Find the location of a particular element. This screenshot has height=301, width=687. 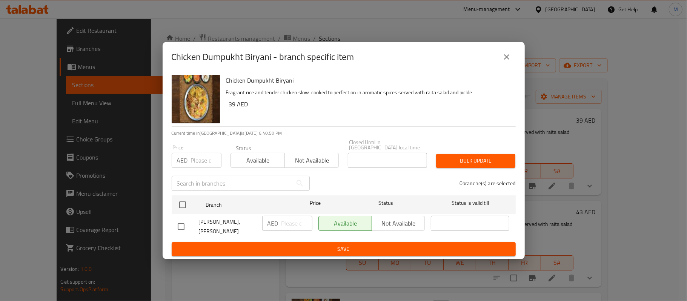

span: Branch is located at coordinates (245, 205).